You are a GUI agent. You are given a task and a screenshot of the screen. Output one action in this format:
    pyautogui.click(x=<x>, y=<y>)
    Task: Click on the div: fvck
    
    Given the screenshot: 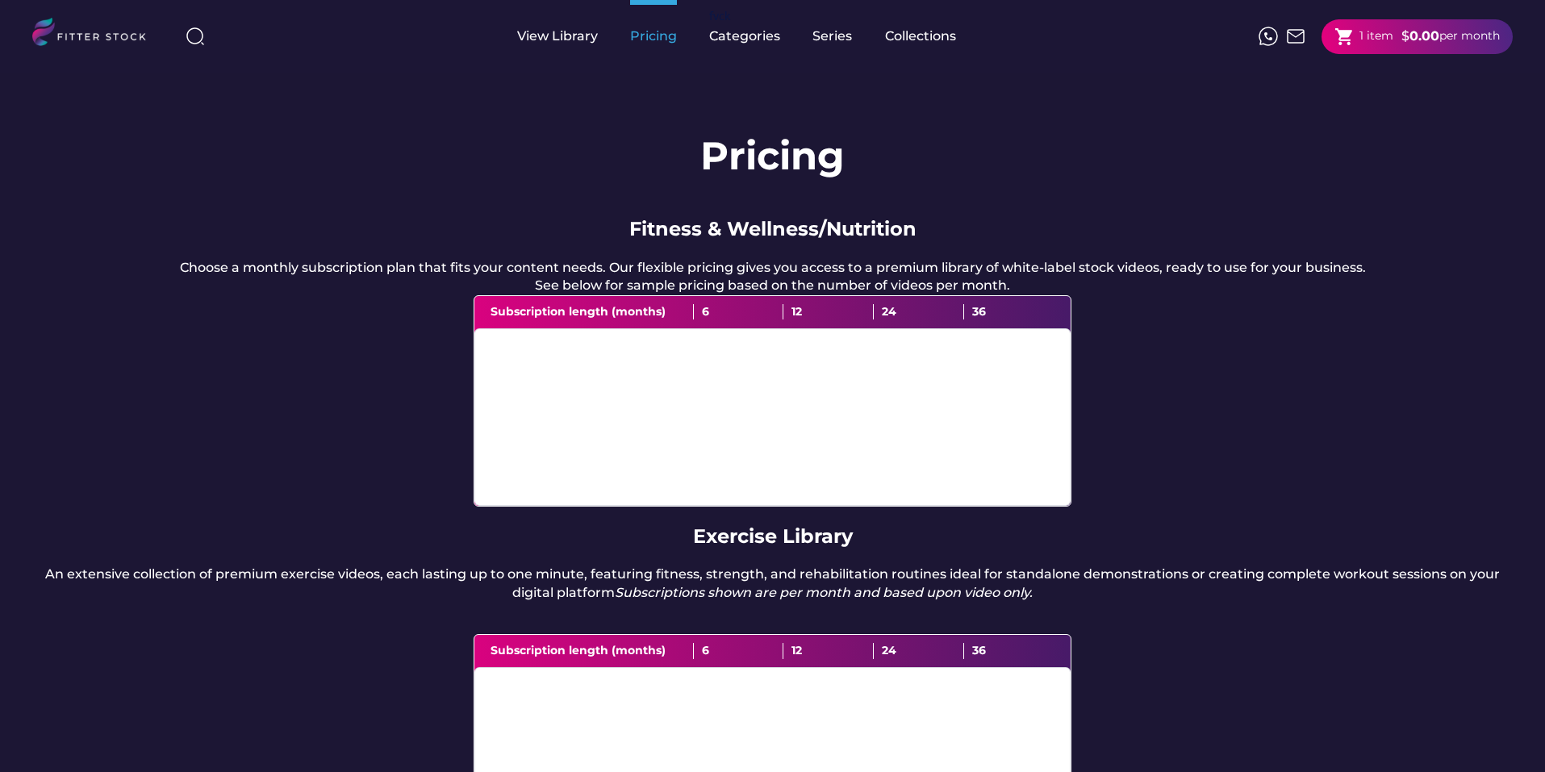 What is the action you would take?
    pyautogui.click(x=720, y=16)
    